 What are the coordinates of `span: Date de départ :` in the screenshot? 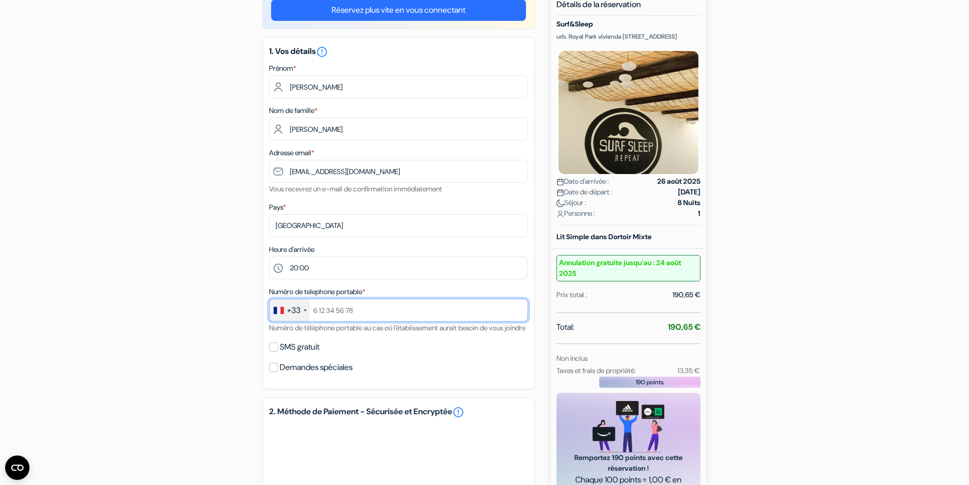 It's located at (585, 192).